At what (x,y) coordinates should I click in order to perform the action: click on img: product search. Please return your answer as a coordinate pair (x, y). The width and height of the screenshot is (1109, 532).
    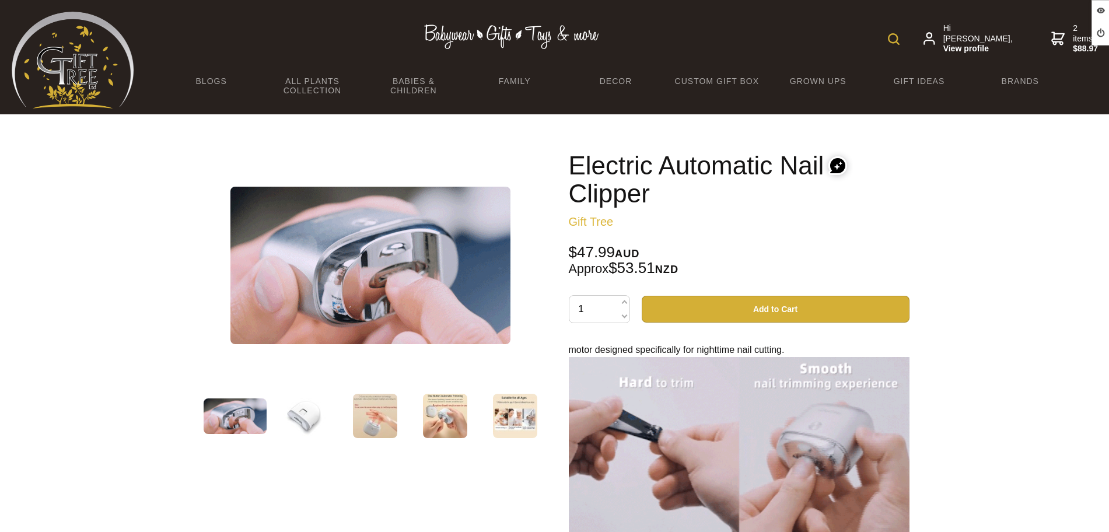
    Looking at the image, I should click on (894, 39).